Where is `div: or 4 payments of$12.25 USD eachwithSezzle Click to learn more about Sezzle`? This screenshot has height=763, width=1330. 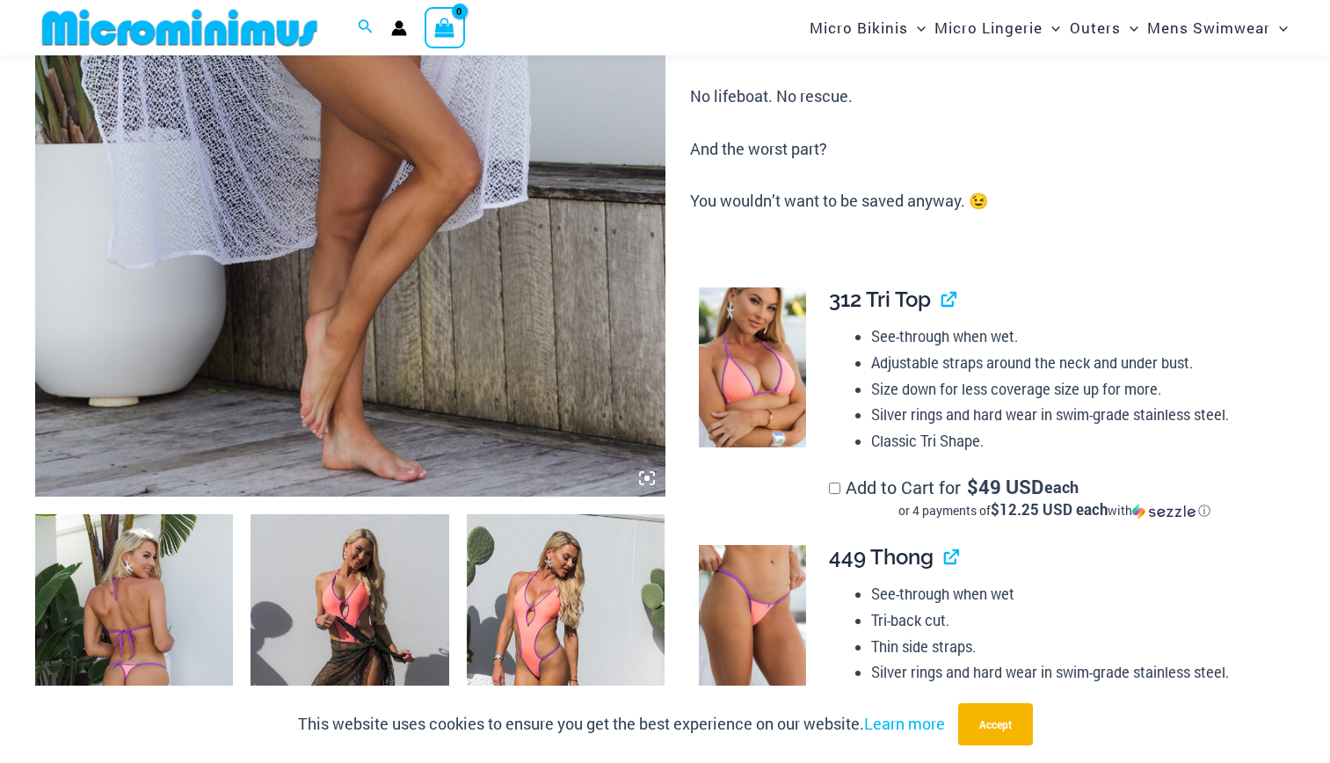 div: or 4 payments of$12.25 USD eachwithSezzle Click to learn more about Sezzle is located at coordinates (1055, 511).